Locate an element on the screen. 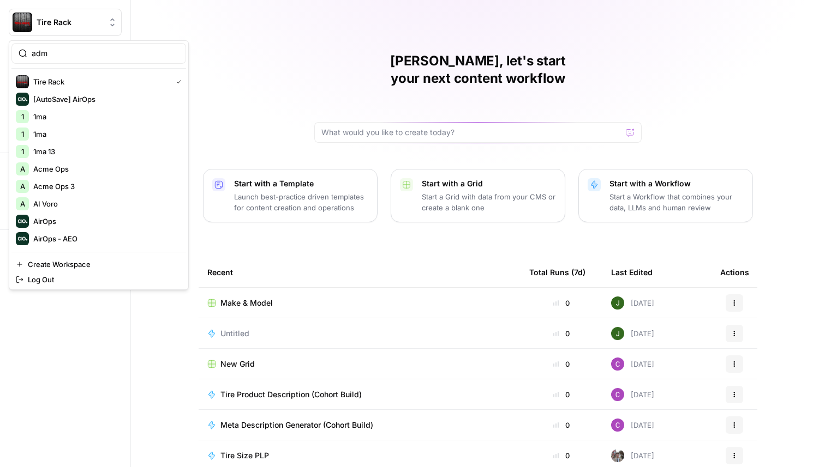 The height and width of the screenshot is (467, 825). span: Make & Model is located at coordinates (246, 303).